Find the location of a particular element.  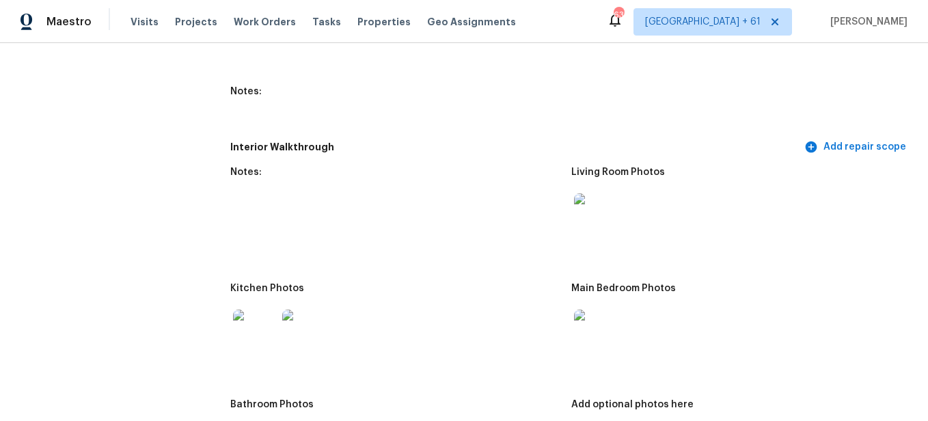

span: Properties is located at coordinates (384, 22).